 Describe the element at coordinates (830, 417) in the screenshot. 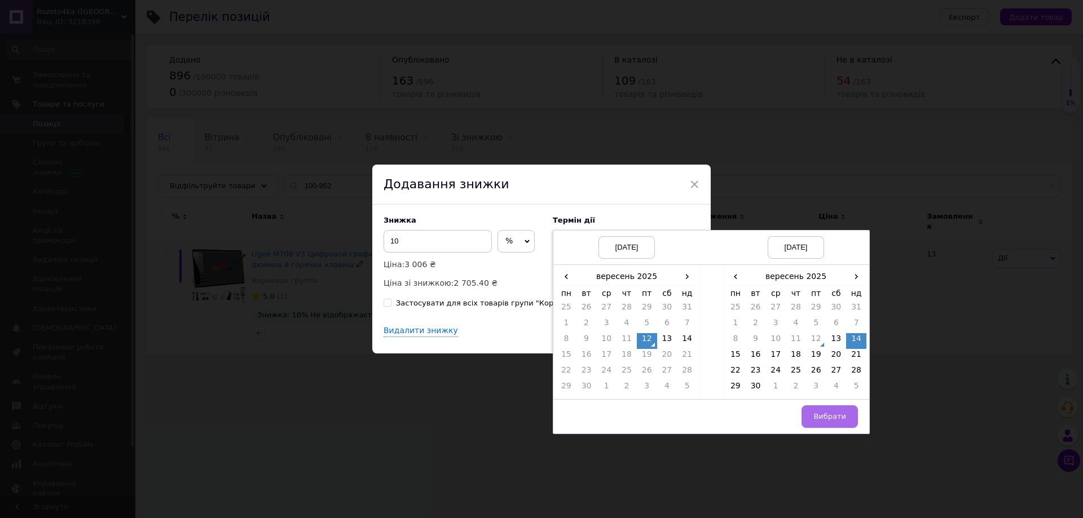

I see `button: Вибрати` at that location.